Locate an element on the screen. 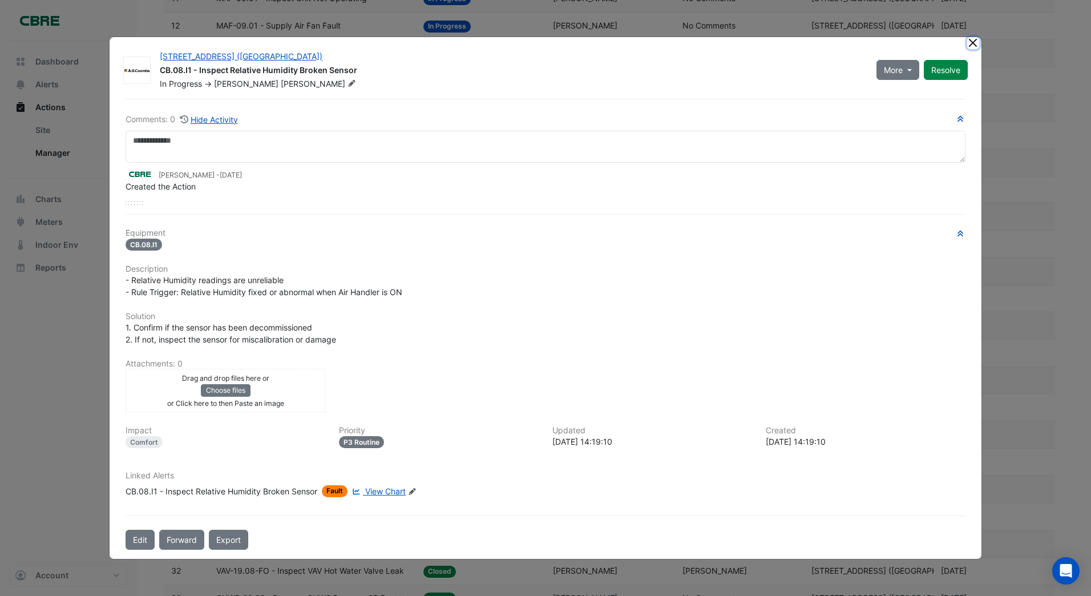  div: P3 Routine is located at coordinates (361, 442).